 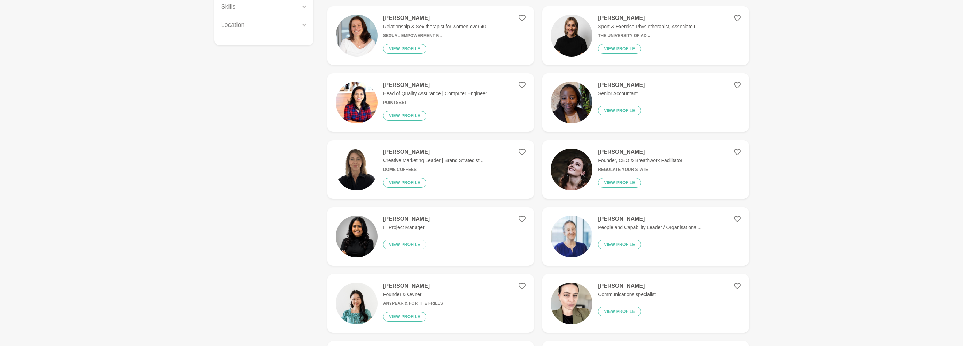 I want to click on h6: Sexual Empowerment f..., so click(x=435, y=36).